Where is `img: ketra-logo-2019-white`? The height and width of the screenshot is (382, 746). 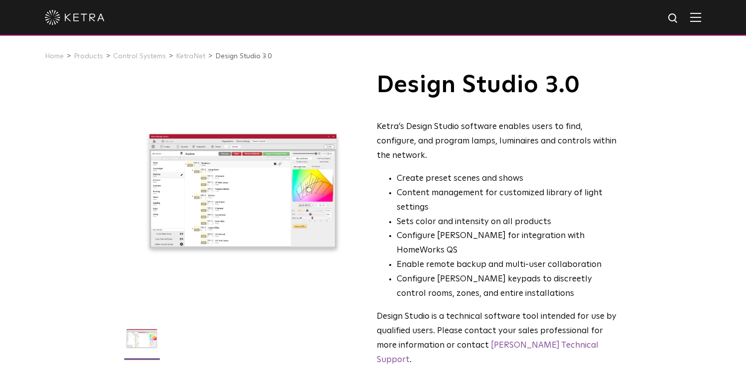
img: ketra-logo-2019-white is located at coordinates (75, 17).